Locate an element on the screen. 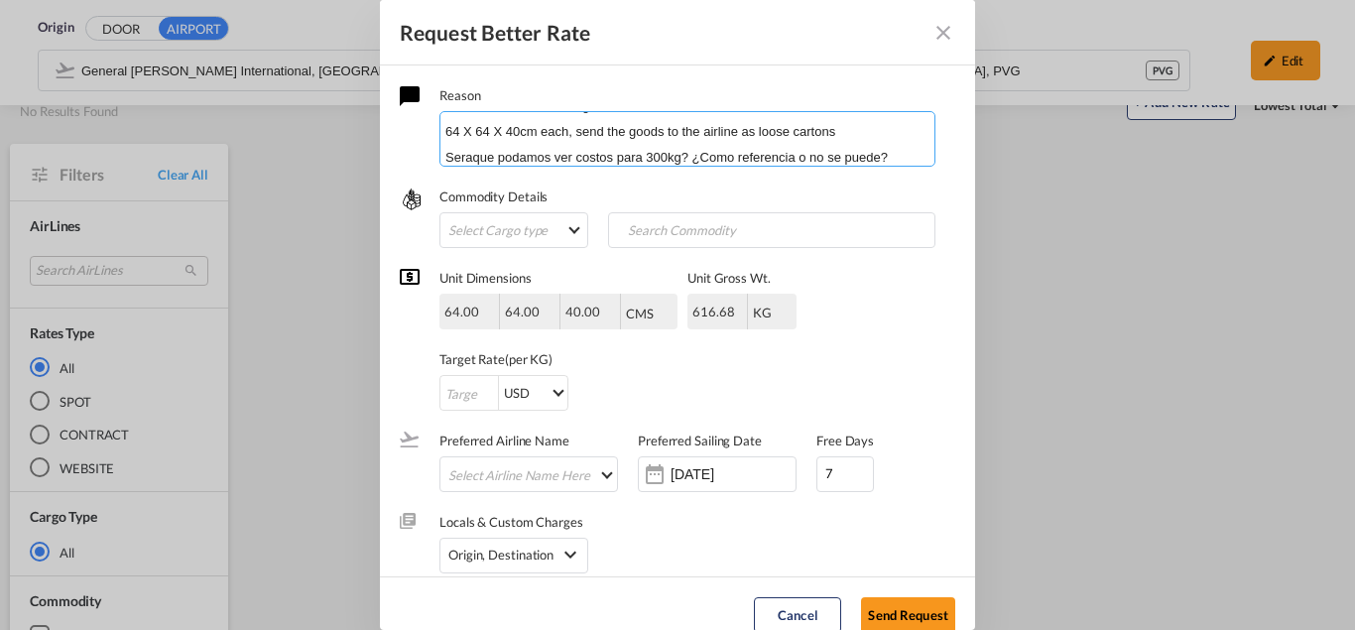  div: Request Better Rate is located at coordinates (495, 33).